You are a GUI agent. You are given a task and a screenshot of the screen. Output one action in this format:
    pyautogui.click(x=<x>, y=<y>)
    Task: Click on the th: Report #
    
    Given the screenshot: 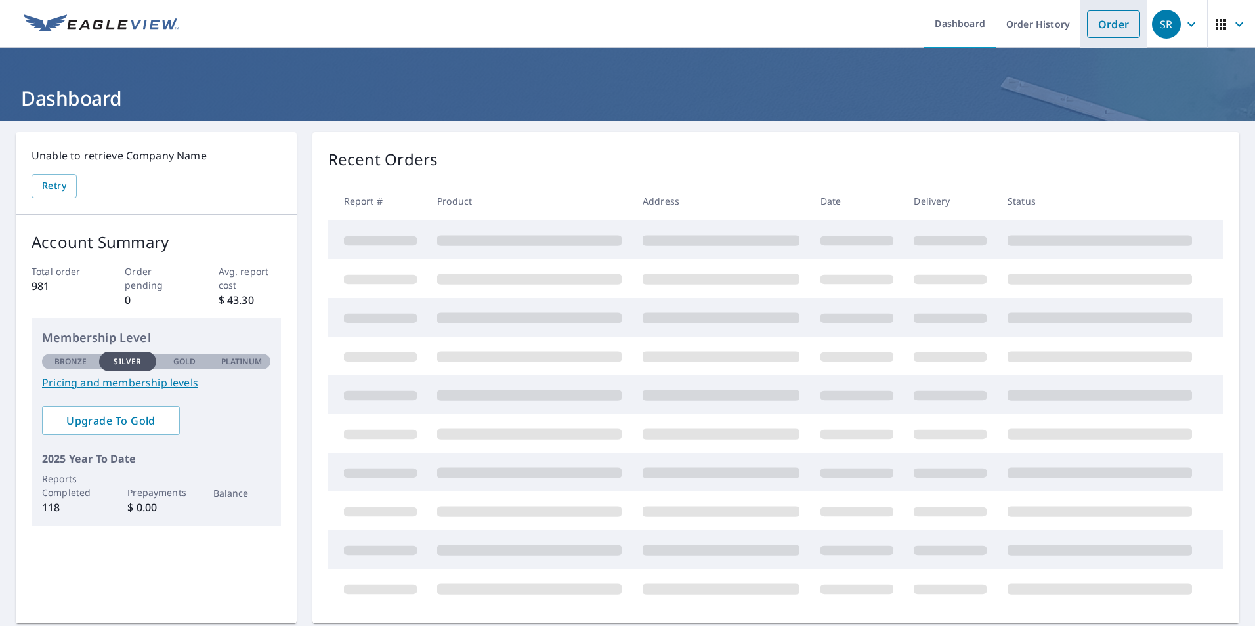 What is the action you would take?
    pyautogui.click(x=377, y=201)
    